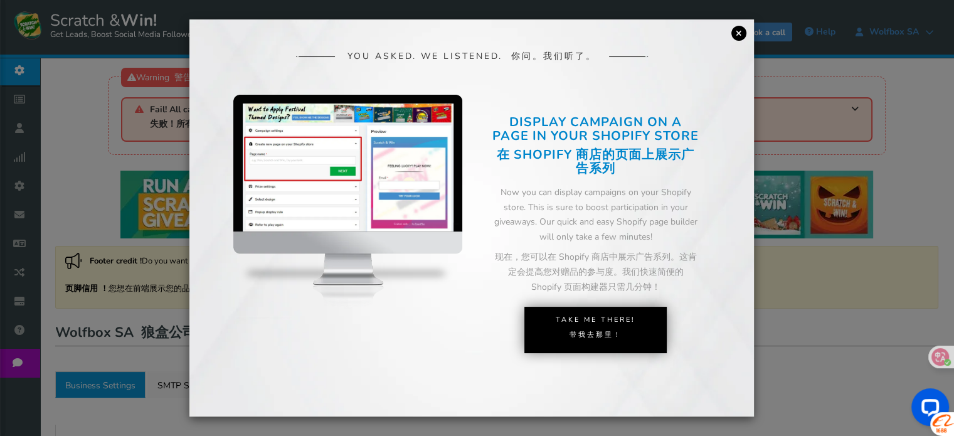 Image resolution: width=954 pixels, height=436 pixels. Describe the element at coordinates (554, 56) in the screenshot. I see `font: 你问。我们听了。` at that location.